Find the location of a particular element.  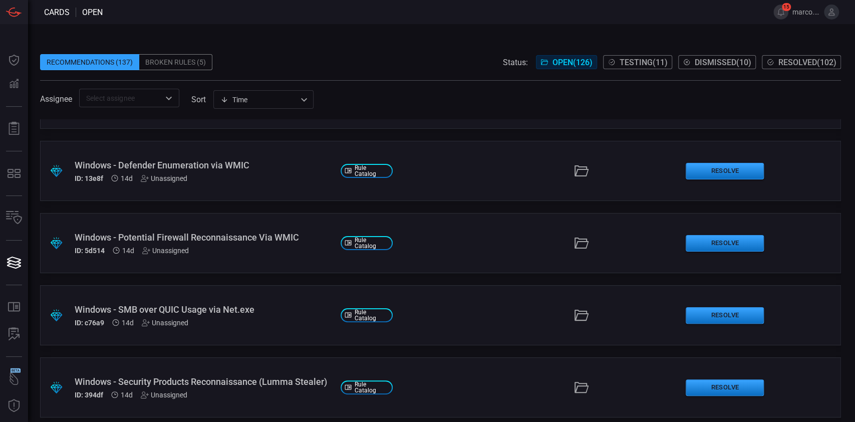

div: Windows - Defender Enumeration via WMIC is located at coordinates (203, 165).